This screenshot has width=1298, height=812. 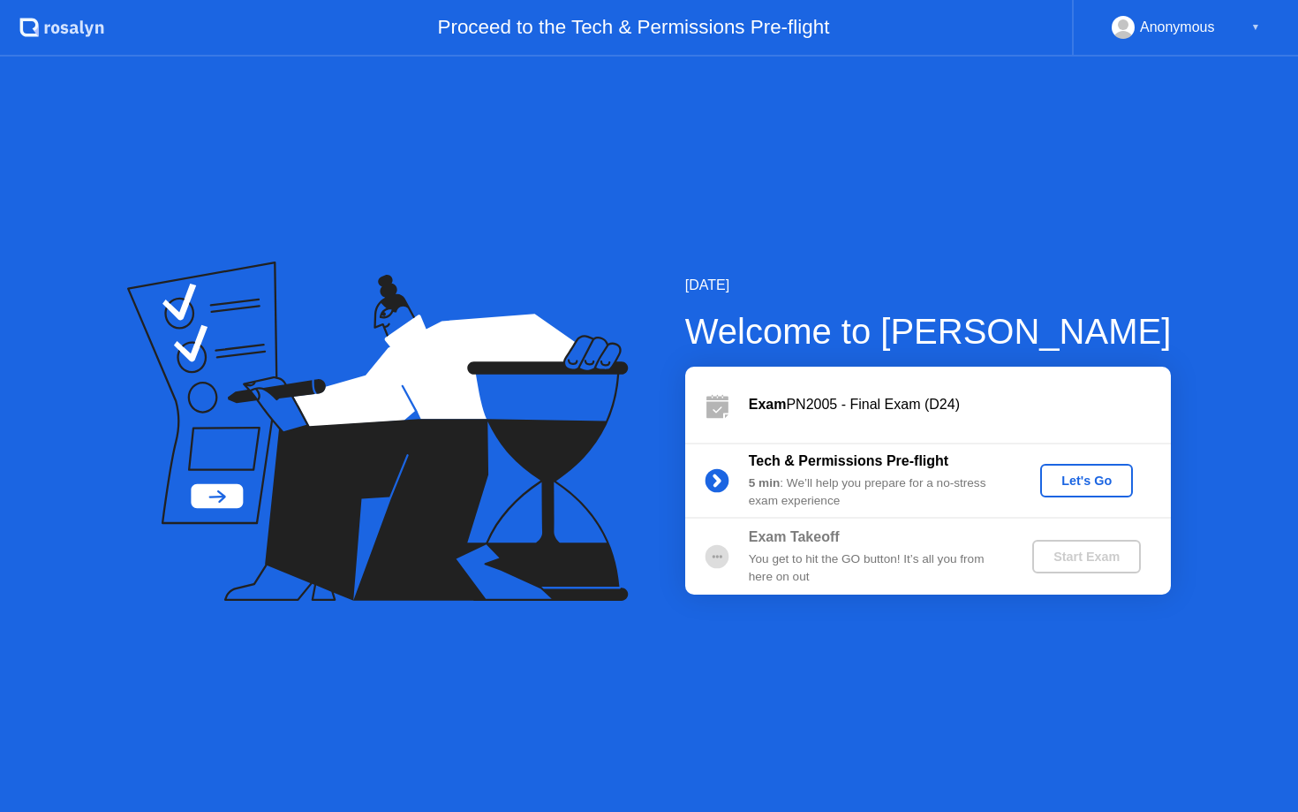 I want to click on b: 5 min, so click(x=765, y=482).